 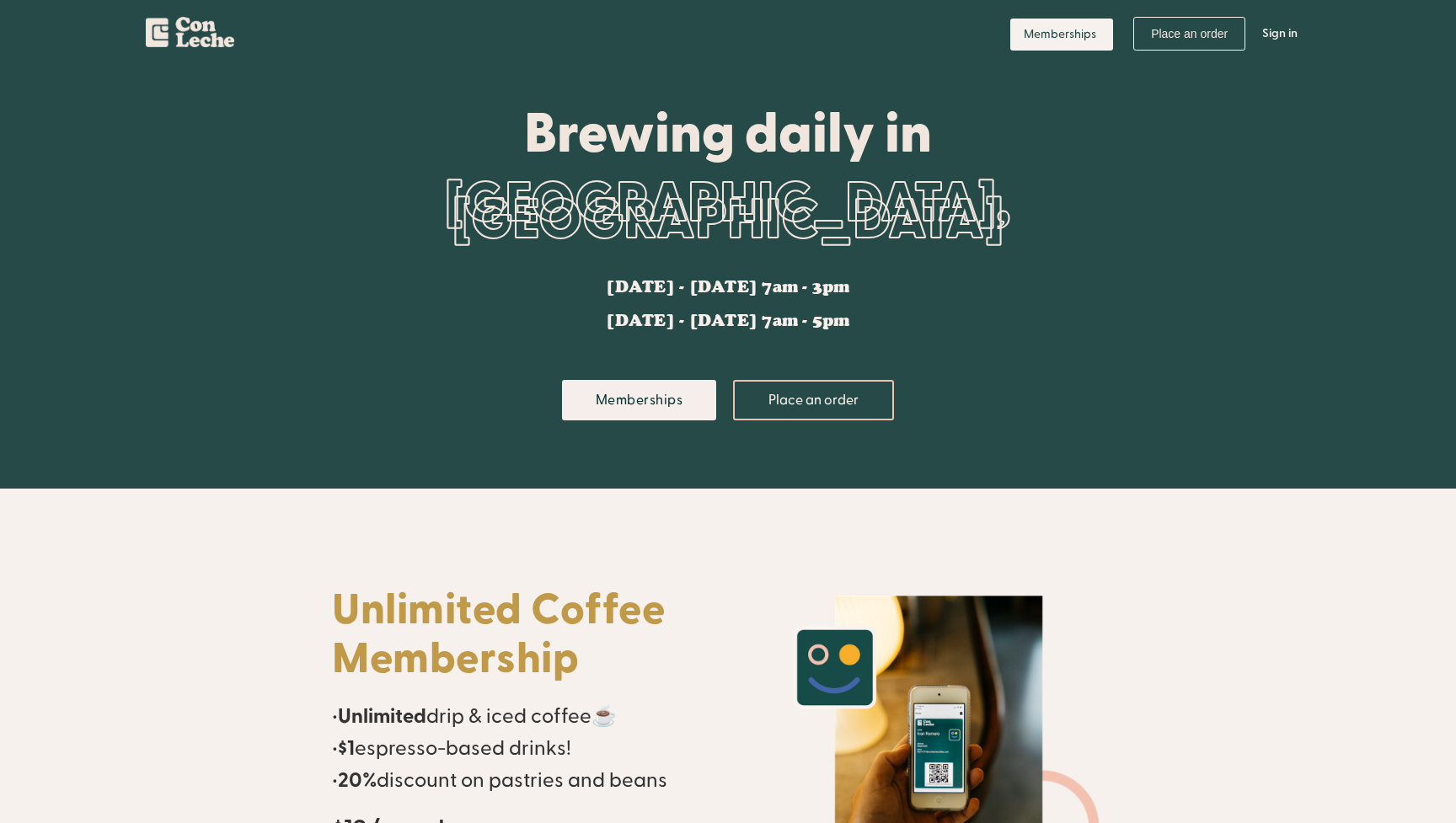 I want to click on strong: 20%, so click(x=358, y=780).